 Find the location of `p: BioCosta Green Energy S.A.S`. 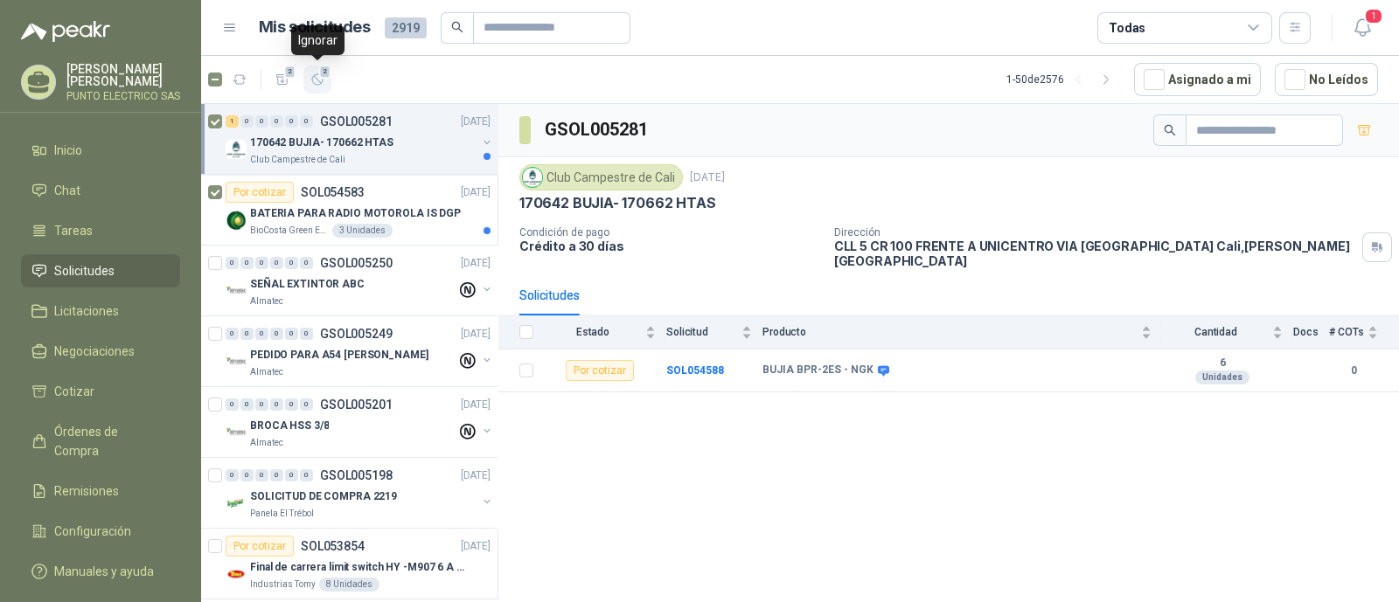

p: BioCosta Green Energy S.A.S is located at coordinates (289, 231).